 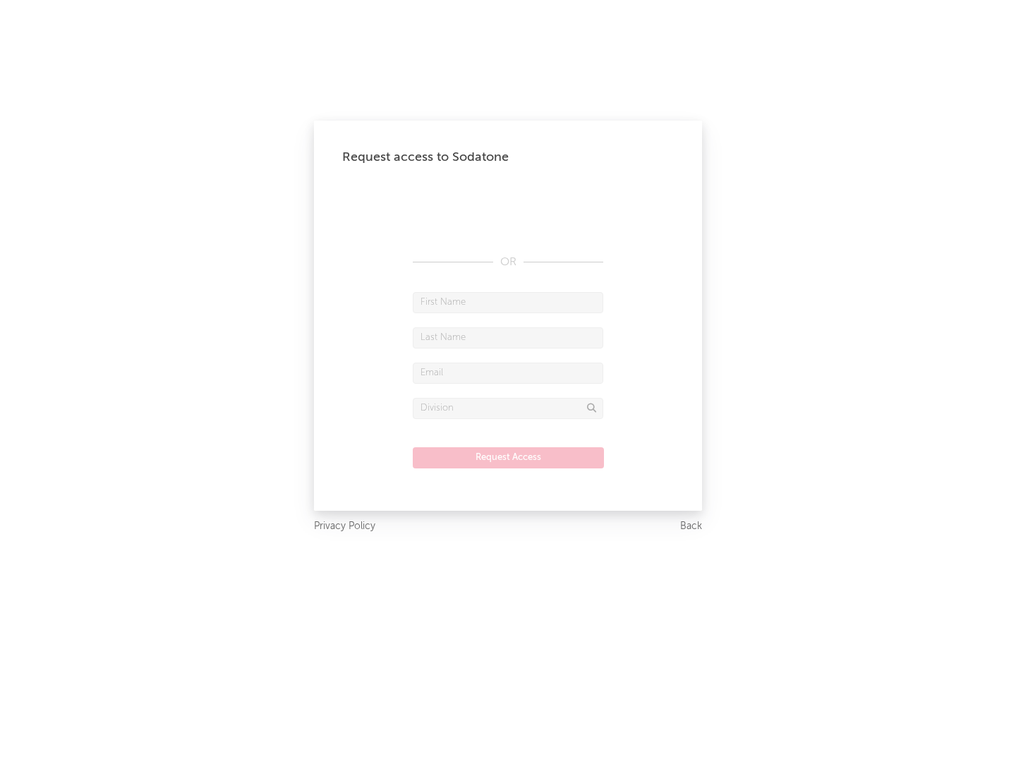 What do you see at coordinates (508, 373) in the screenshot?
I see `input: Email` at bounding box center [508, 373].